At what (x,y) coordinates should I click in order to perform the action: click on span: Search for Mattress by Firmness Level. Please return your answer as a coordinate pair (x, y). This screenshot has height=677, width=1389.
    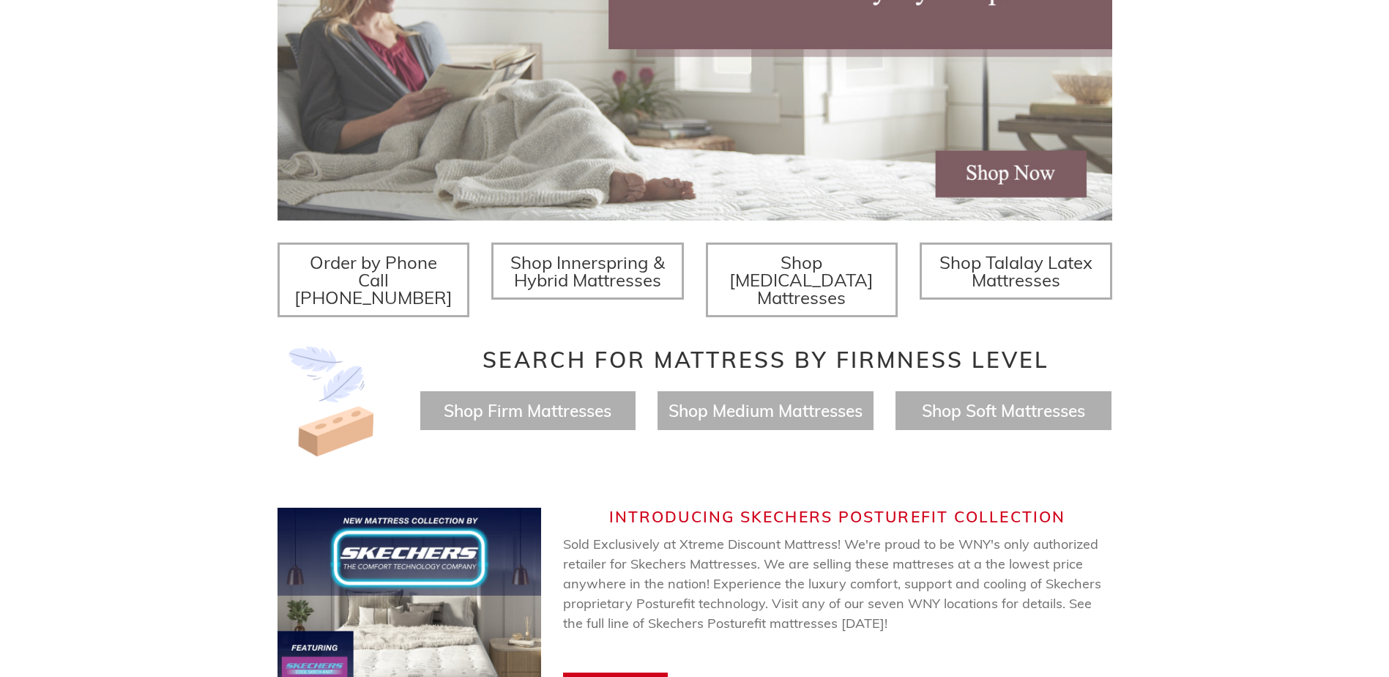
    Looking at the image, I should click on (766, 360).